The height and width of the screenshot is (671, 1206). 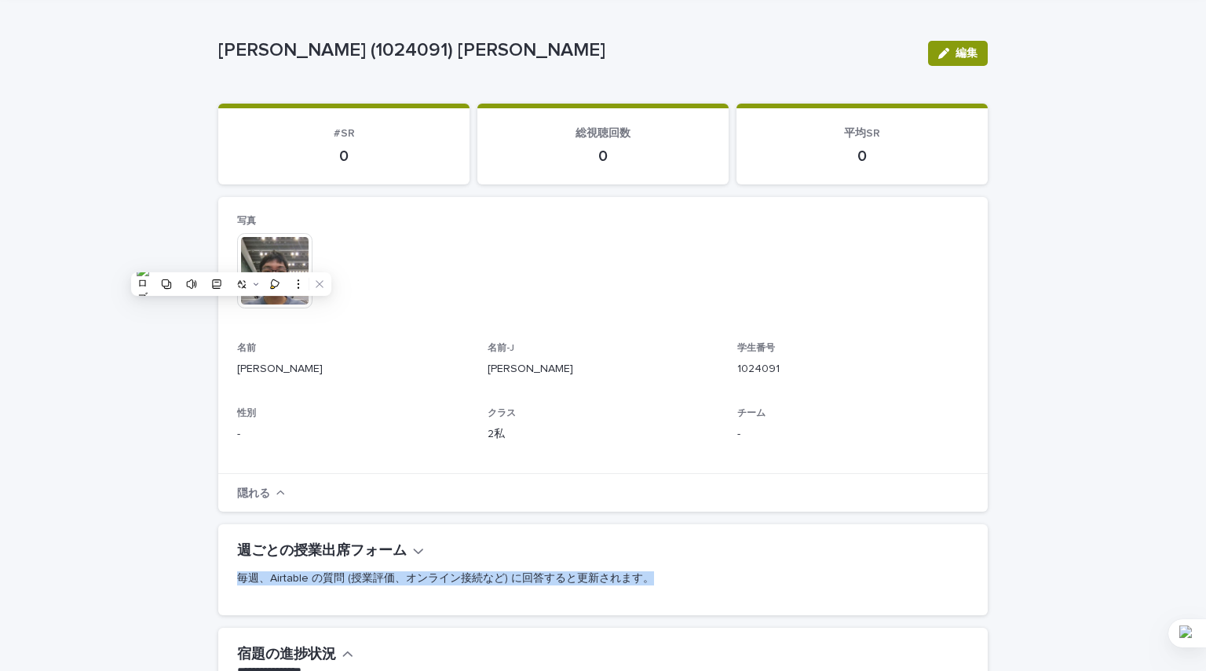 What do you see at coordinates (246, 349) in the screenshot?
I see `font: 名前` at bounding box center [246, 349].